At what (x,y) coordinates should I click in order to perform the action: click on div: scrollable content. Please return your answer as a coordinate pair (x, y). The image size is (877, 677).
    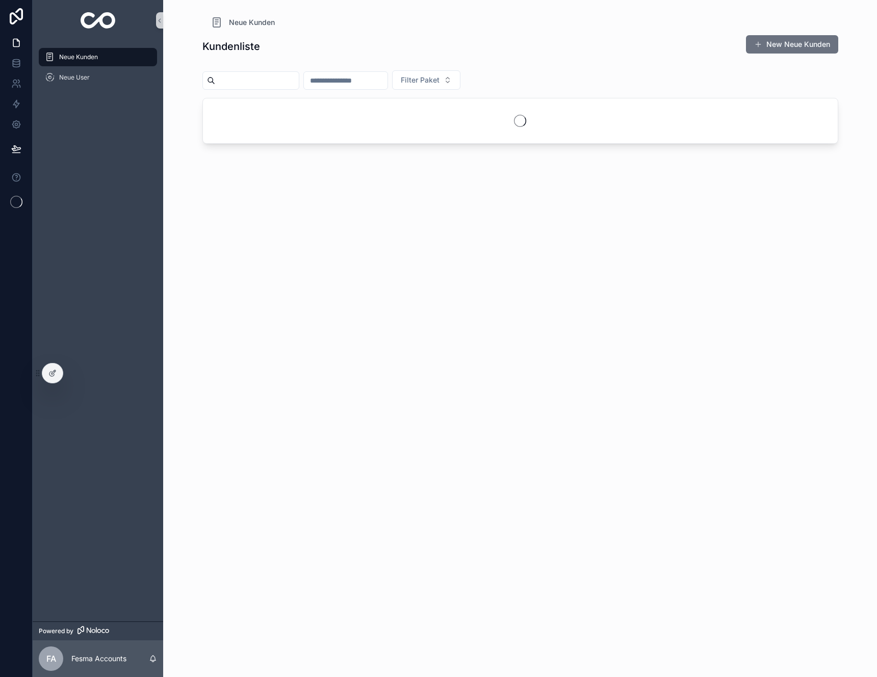
    Looking at the image, I should click on (98, 70).